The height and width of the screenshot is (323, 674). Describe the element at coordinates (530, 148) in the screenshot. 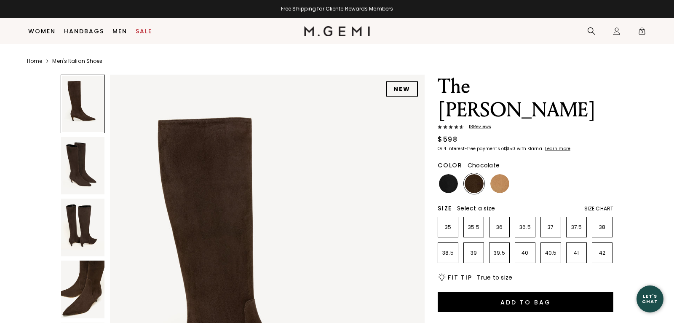

I see `klarna-placement-style-body: with Klarna` at that location.